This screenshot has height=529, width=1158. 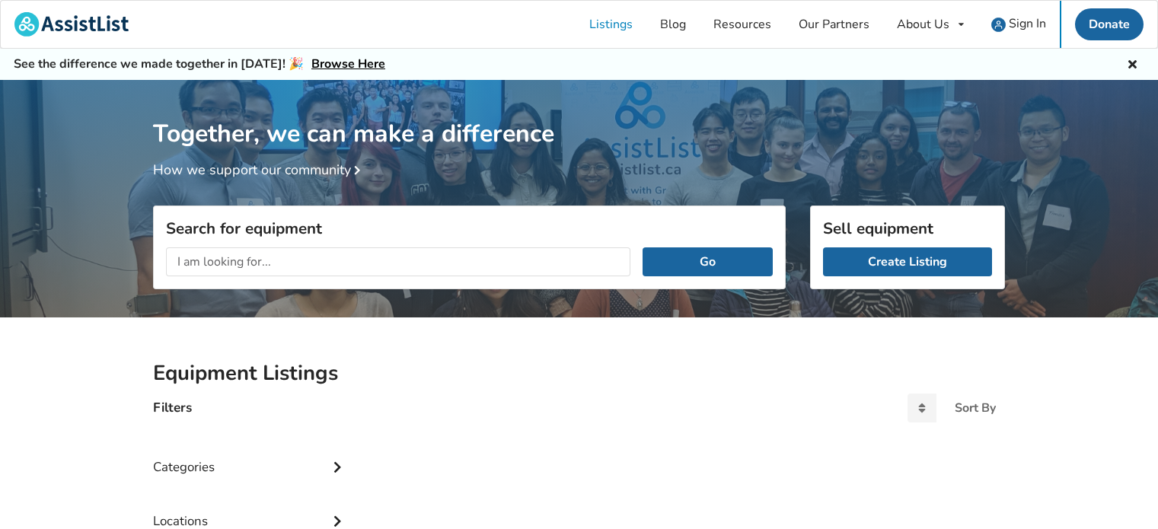 I want to click on h3: Search for equipment, so click(x=469, y=228).